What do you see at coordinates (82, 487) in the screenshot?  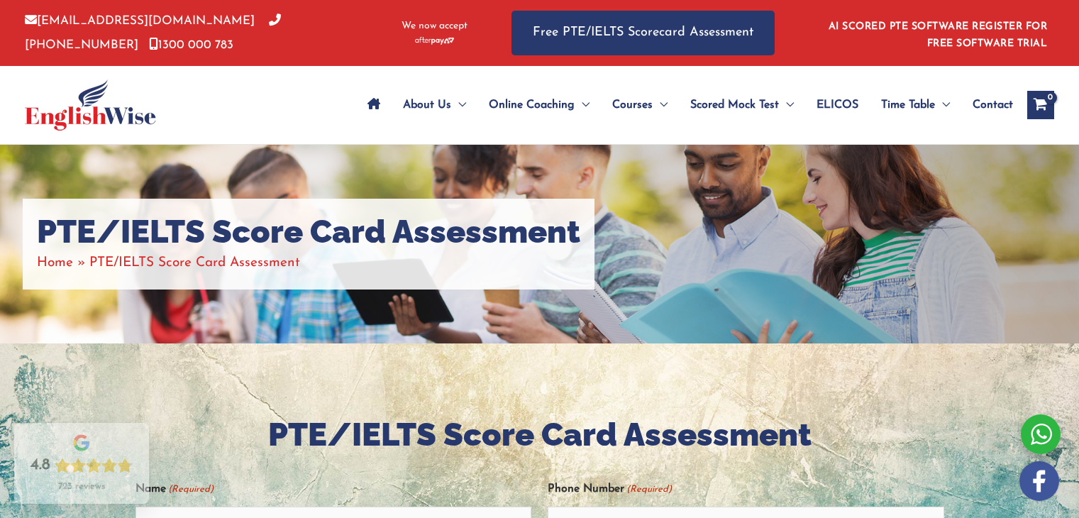 I see `div: 723 reviews` at bounding box center [82, 487].